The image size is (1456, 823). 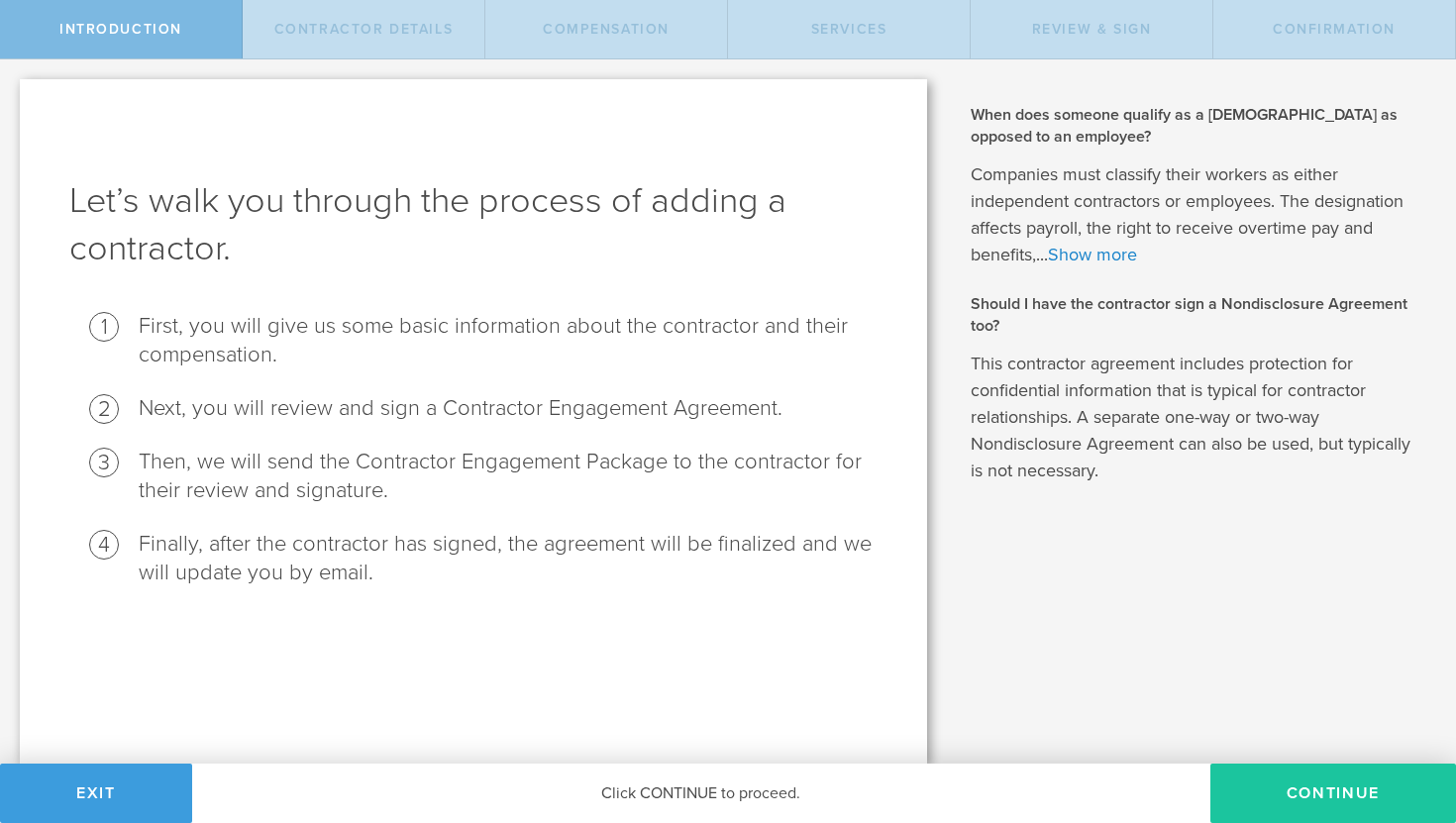 What do you see at coordinates (848, 29) in the screenshot?
I see `span: Services` at bounding box center [848, 29].